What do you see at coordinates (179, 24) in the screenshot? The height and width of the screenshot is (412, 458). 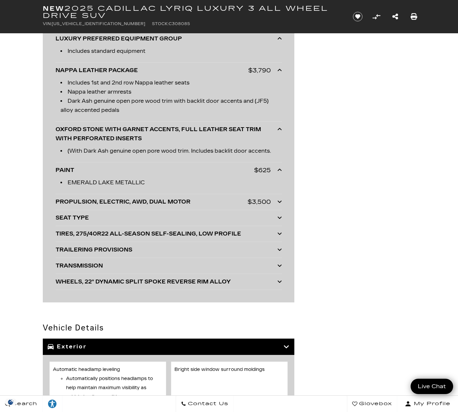 I see `span: C308085` at bounding box center [179, 24].